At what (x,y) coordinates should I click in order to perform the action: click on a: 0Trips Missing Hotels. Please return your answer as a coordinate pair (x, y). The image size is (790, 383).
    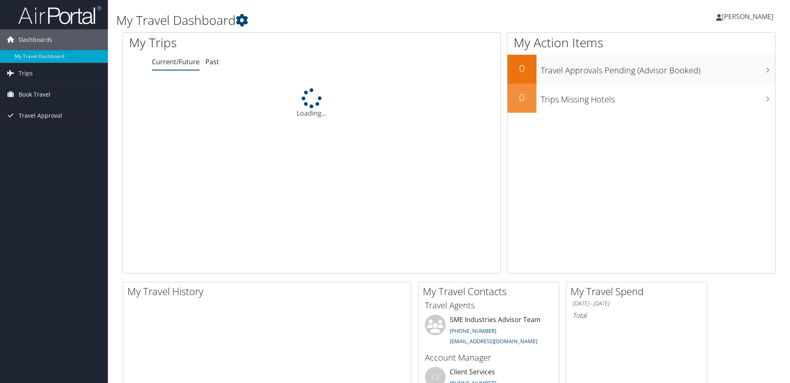
    Looking at the image, I should click on (641, 98).